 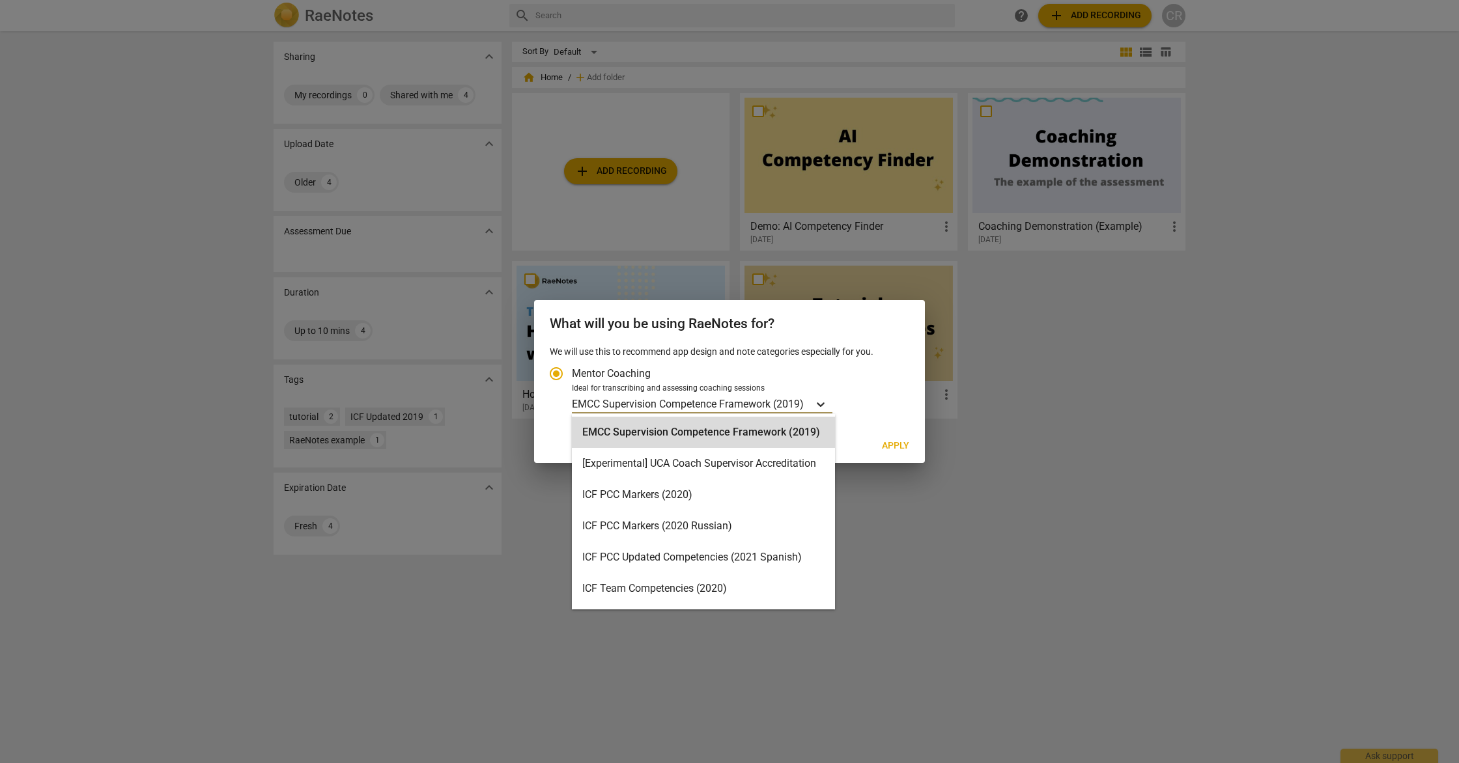 What do you see at coordinates (611, 373) in the screenshot?
I see `span: Mentor Coaching` at bounding box center [611, 373].